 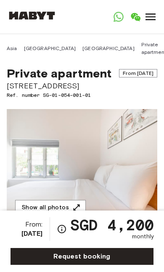 What do you see at coordinates (143, 237) in the screenshot?
I see `span: monthly` at bounding box center [143, 237].